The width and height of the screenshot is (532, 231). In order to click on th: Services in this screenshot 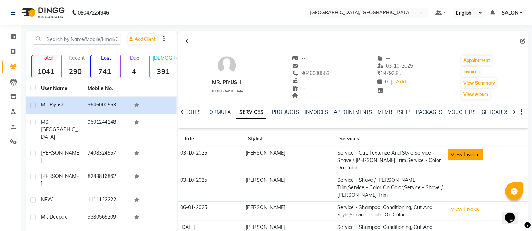, I will do `click(391, 139)`.